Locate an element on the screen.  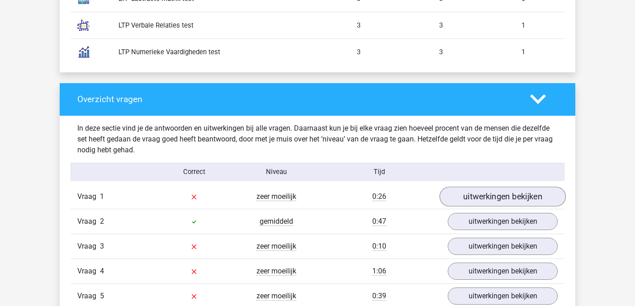
span: gemiddeld is located at coordinates (276, 221).